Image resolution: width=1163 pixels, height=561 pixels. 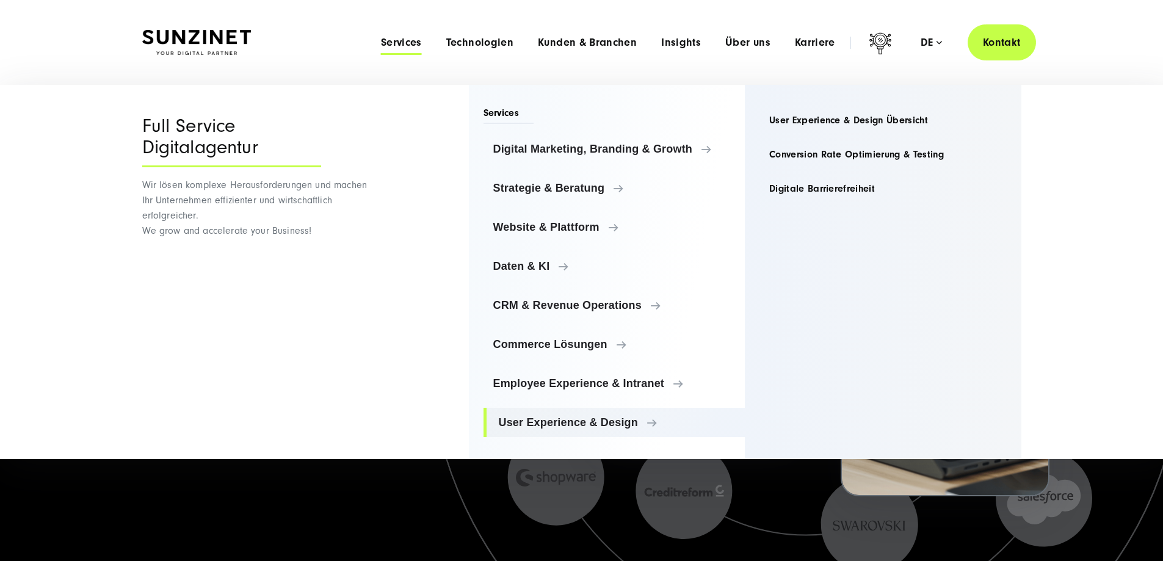 I want to click on a: Conversion Rate Optimierung & Testing, so click(x=882, y=154).